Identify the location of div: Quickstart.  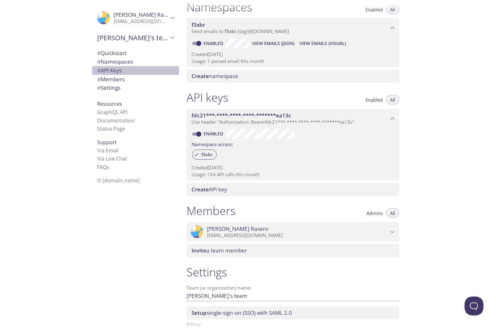
(136, 53).